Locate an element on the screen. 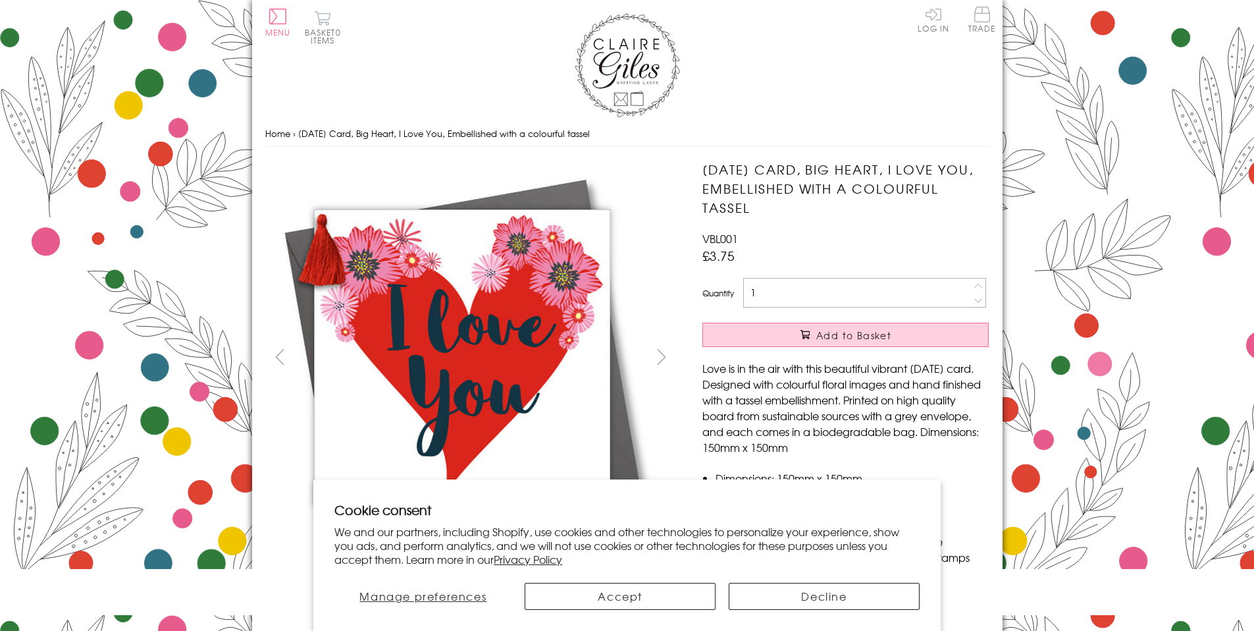 The height and width of the screenshot is (631, 1254). span: 0 items is located at coordinates (326, 36).